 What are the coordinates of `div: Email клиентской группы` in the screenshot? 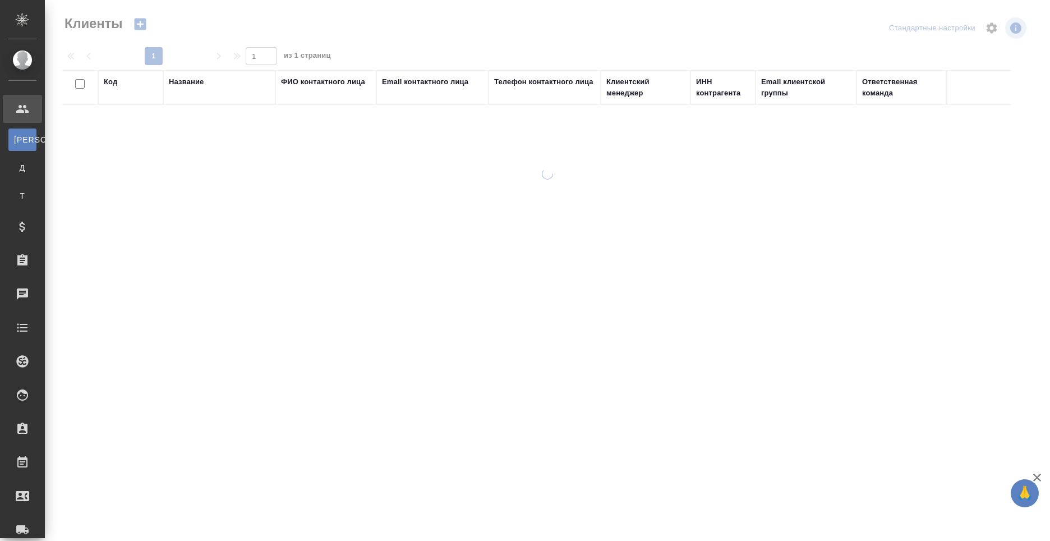 It's located at (806, 88).